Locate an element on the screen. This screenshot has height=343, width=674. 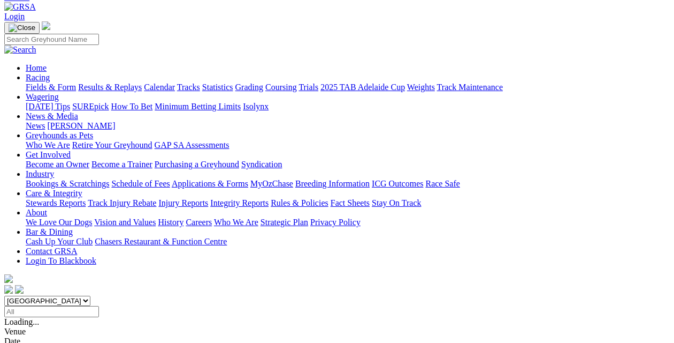
a: Isolynx is located at coordinates (256, 106).